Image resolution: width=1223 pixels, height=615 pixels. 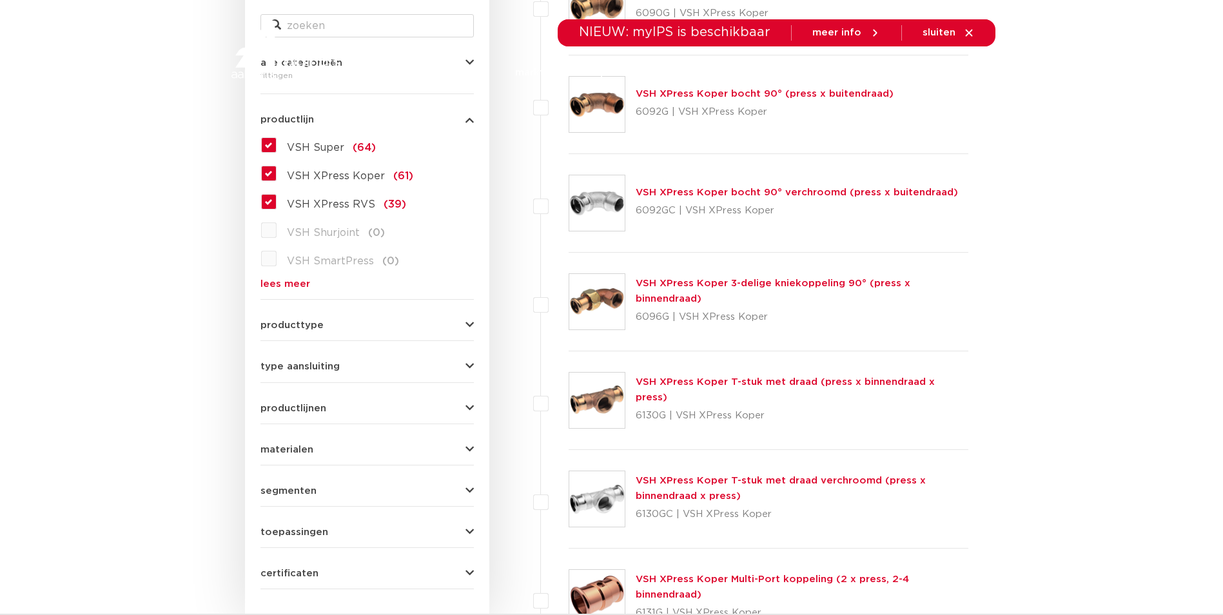 What do you see at coordinates (847, 33) in the screenshot?
I see `a: meer info` at bounding box center [847, 33].